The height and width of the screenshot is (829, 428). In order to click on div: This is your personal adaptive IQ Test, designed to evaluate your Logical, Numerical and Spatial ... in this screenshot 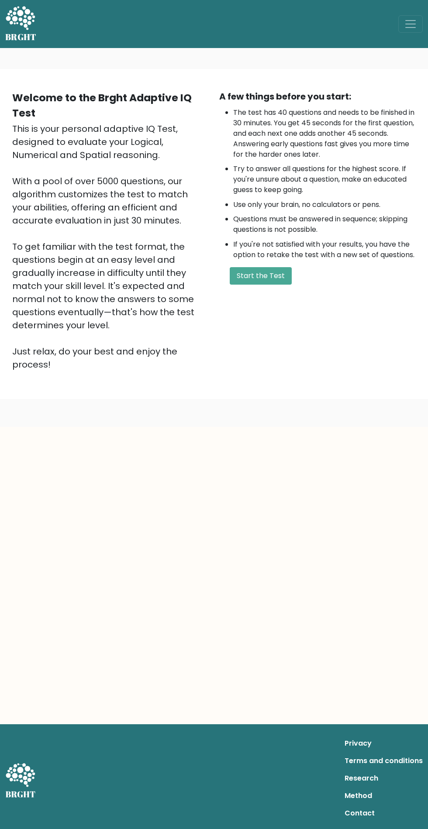, I will do `click(110, 247)`.